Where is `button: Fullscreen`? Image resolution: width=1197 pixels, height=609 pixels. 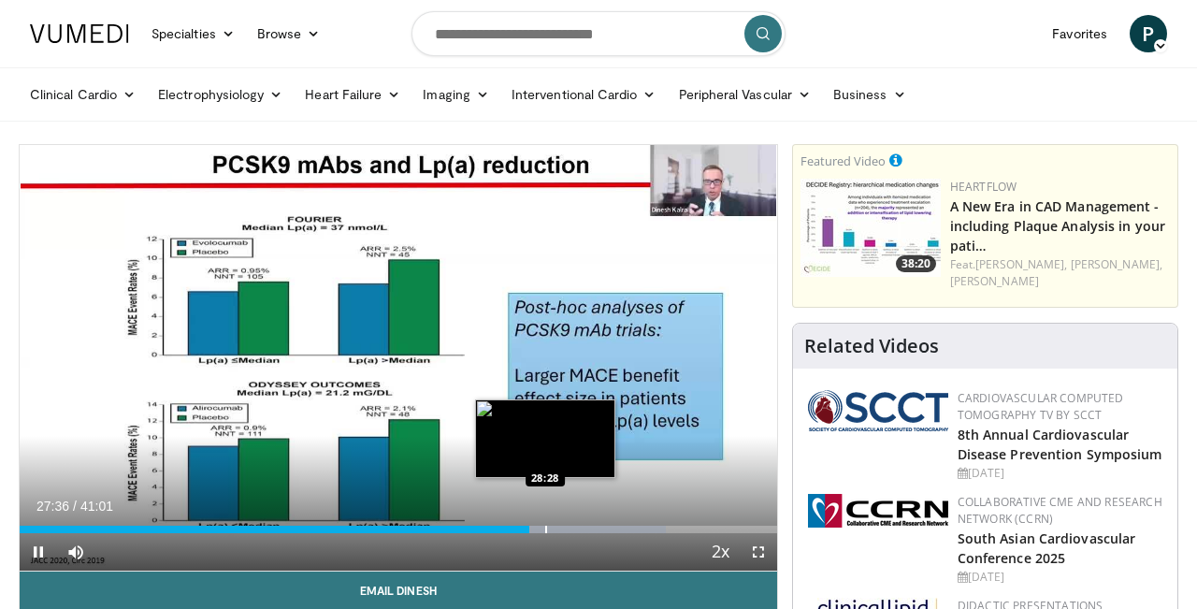
button: Fullscreen is located at coordinates (758, 552).